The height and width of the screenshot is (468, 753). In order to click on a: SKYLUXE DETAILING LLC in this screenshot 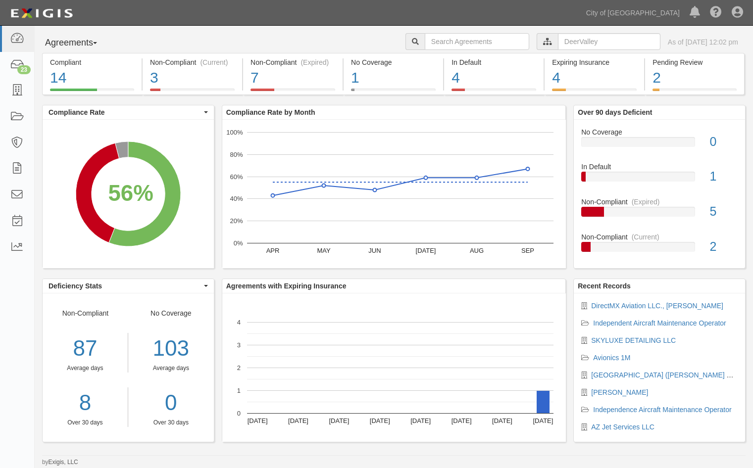, I will do `click(633, 341)`.